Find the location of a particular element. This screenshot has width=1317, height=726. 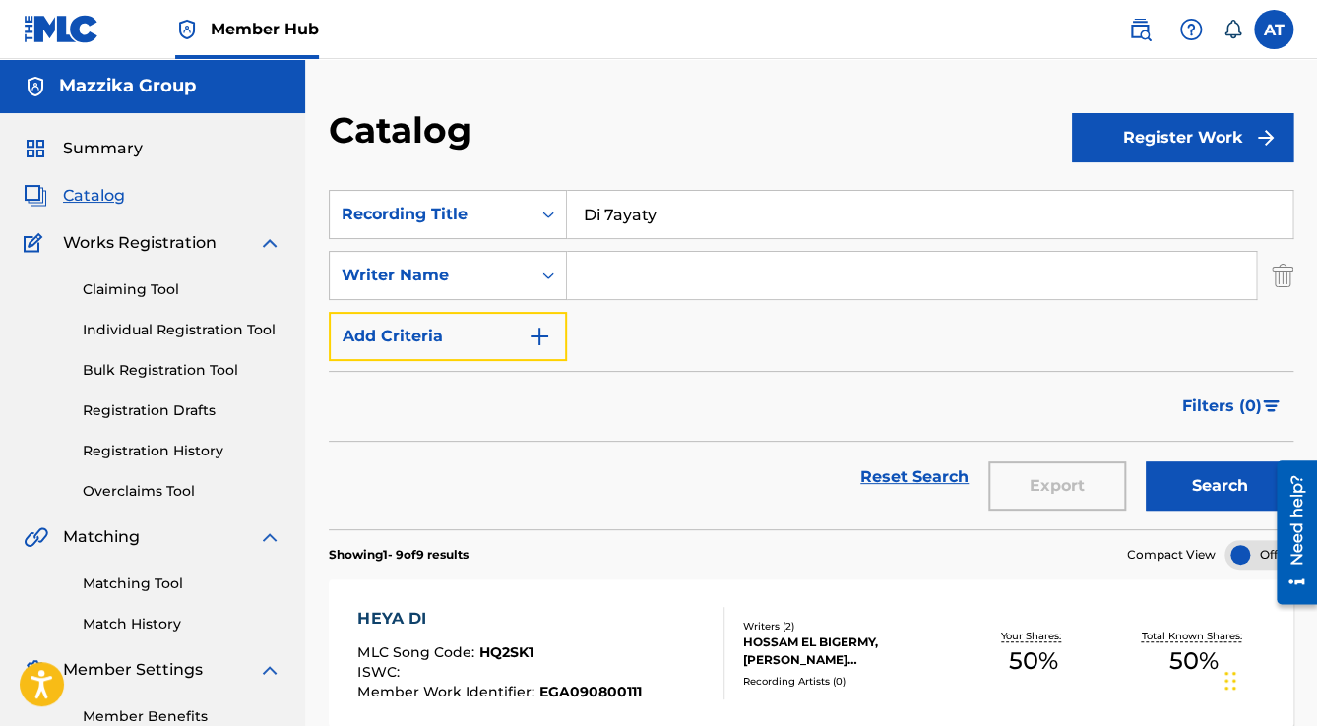

img: help is located at coordinates (1191, 30).